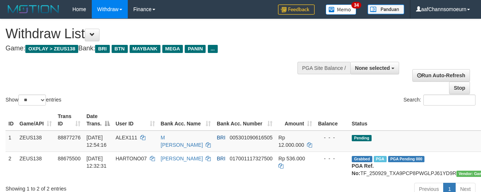 The height and width of the screenshot is (192, 481). Describe the element at coordinates (159, 48) in the screenshot. I see `h4: Game: Bank:` at that location.